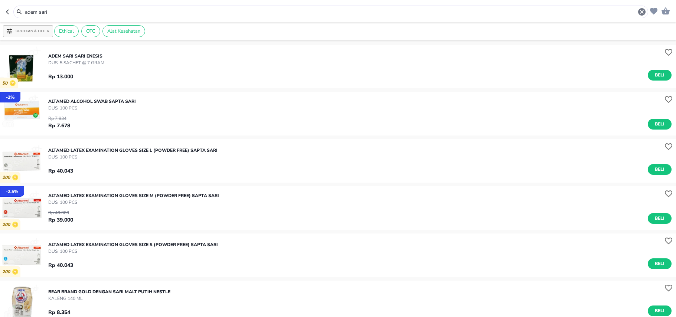  Describe the element at coordinates (32, 31) in the screenshot. I see `p: Urutkan & Filter` at that location.